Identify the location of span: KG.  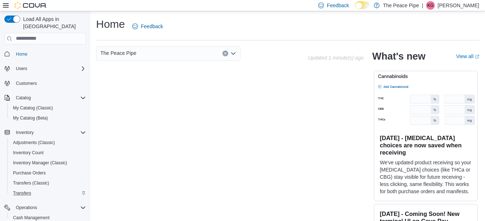
(430, 5).